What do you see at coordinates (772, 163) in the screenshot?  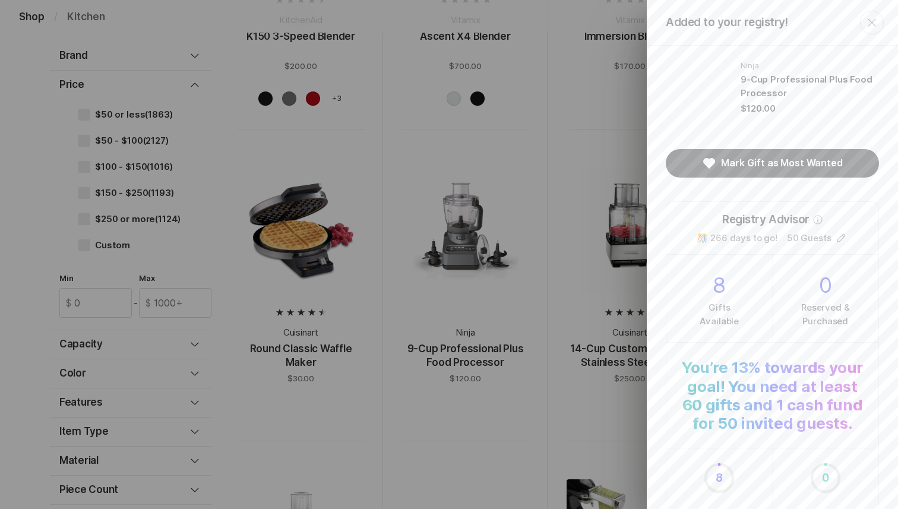 I see `button: Mark Gift as Most Wanted` at bounding box center [772, 163].